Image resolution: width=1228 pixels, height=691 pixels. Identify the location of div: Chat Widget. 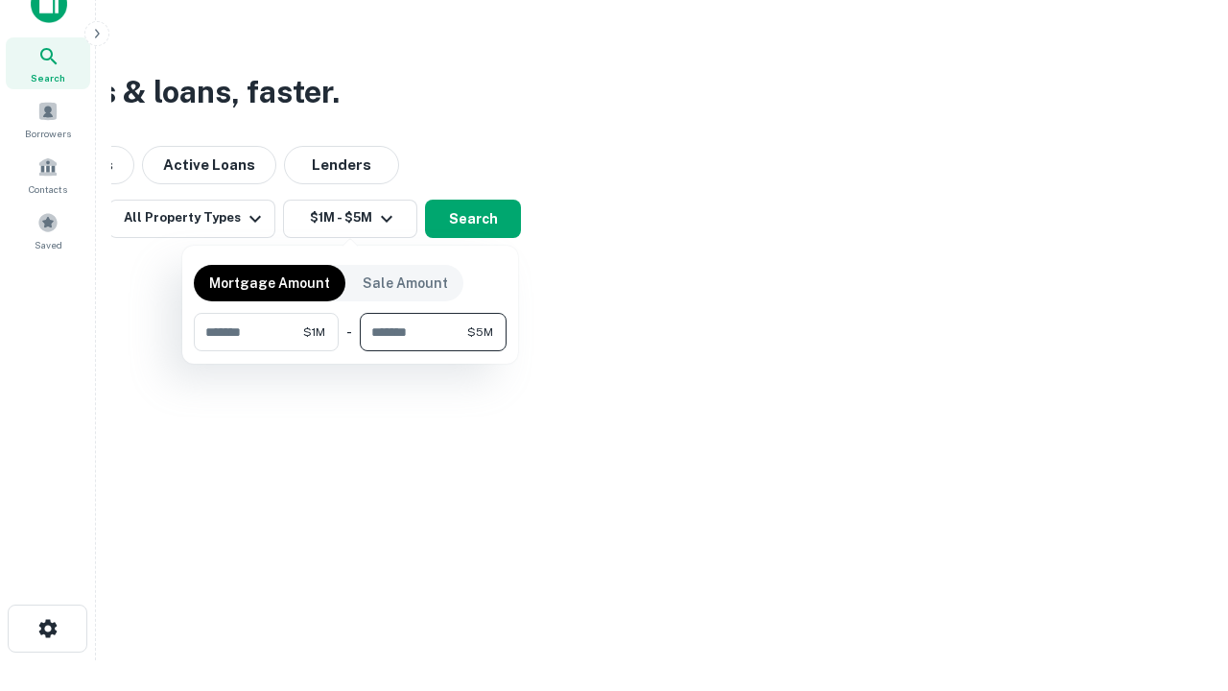
(1180, 583).